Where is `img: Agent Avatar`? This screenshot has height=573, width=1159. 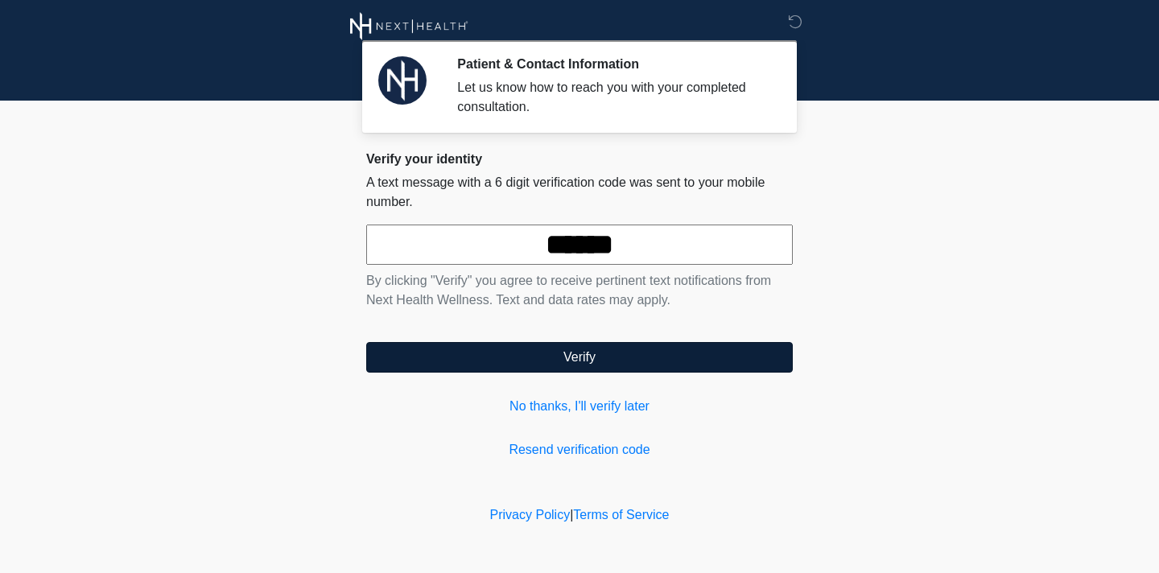 img: Agent Avatar is located at coordinates (402, 80).